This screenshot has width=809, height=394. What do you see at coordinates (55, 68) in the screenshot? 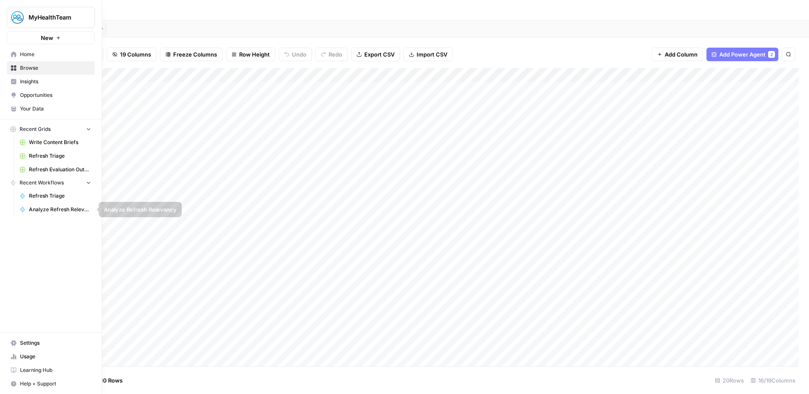
I see `span: Browse` at bounding box center [55, 68].